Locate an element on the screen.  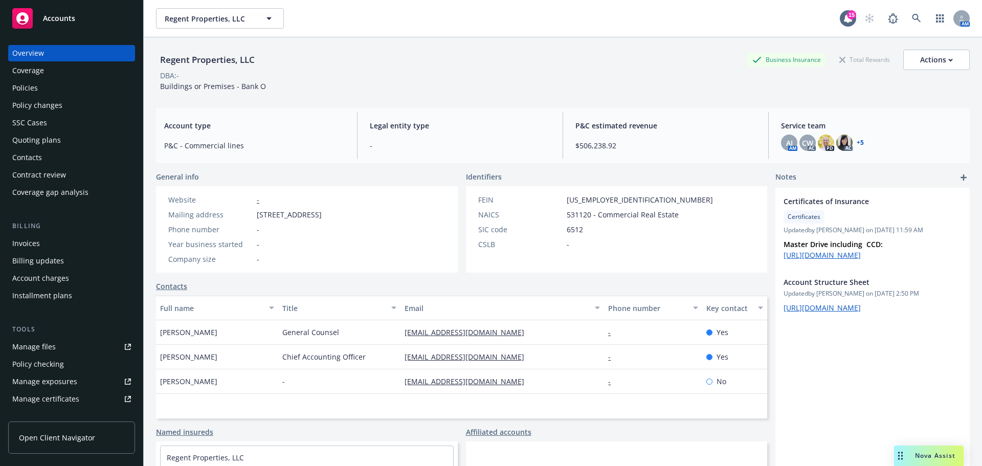
div: Policy changes is located at coordinates (37, 105).